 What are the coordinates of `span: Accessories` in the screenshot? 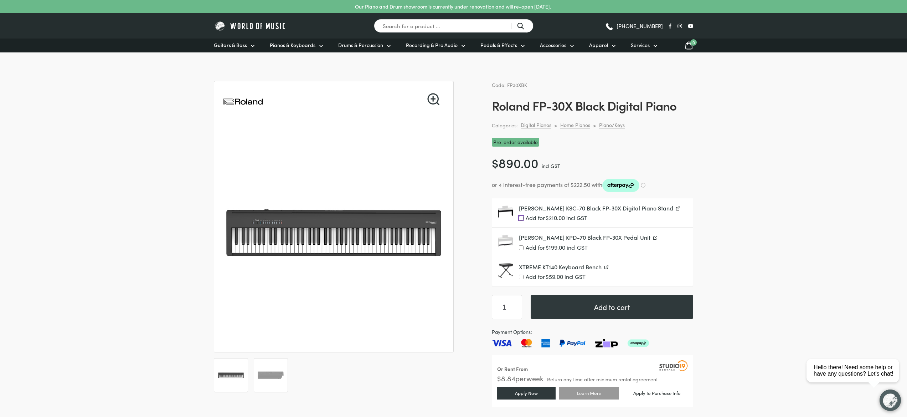 It's located at (553, 45).